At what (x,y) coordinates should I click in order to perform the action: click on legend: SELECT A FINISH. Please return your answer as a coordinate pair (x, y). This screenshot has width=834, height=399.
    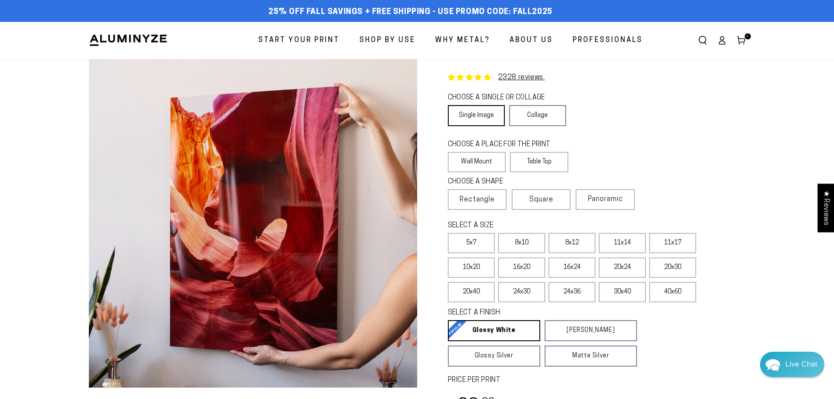
    Looking at the image, I should click on (532, 313).